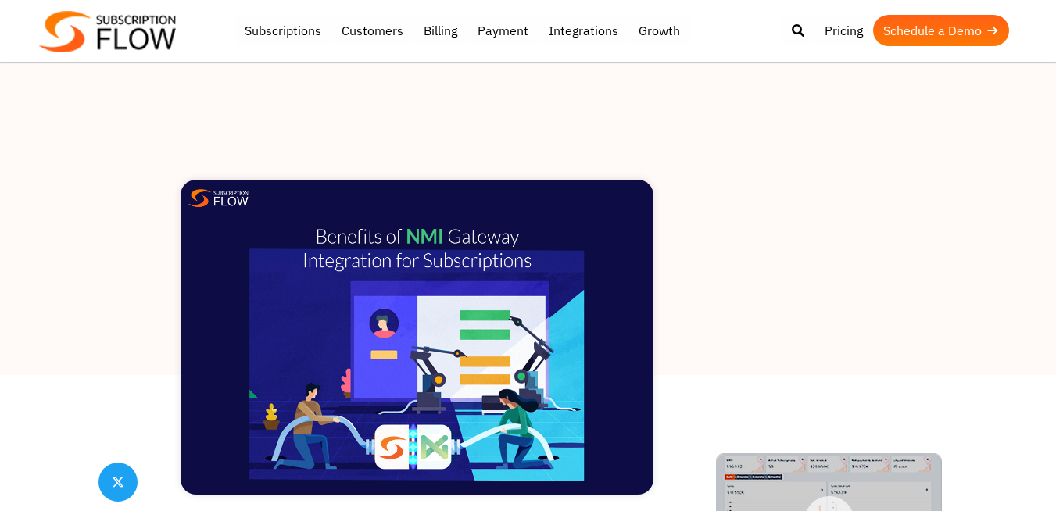  I want to click on img: Subscriptionflow, so click(107, 31).